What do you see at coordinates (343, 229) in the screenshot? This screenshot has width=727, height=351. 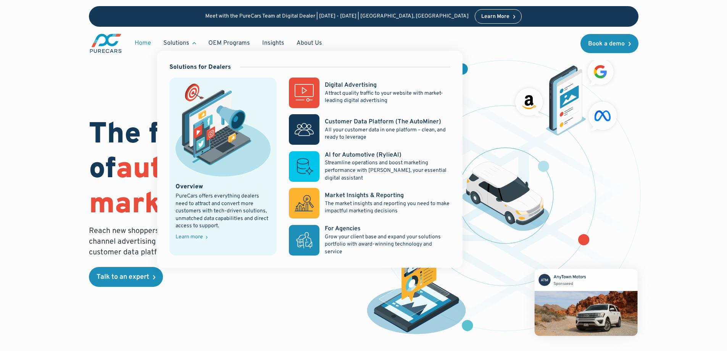 I see `div: For Agencies` at bounding box center [343, 229].